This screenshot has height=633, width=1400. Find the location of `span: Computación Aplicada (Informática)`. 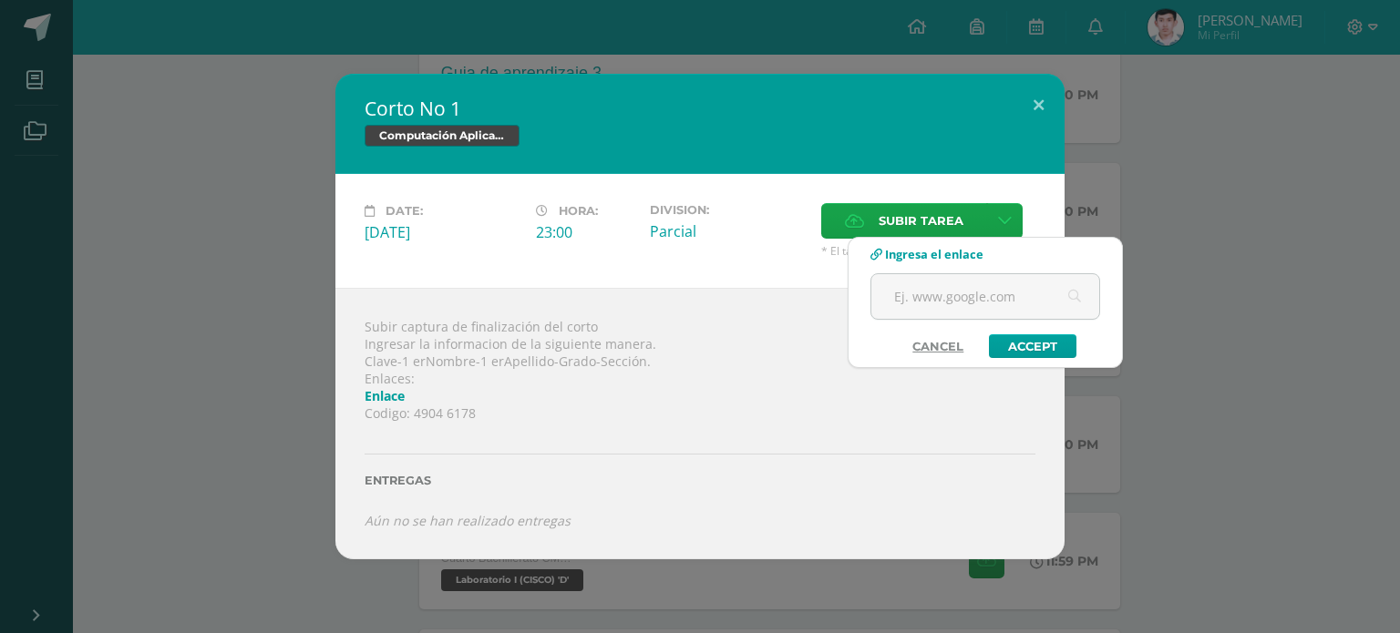

span: Computación Aplicada (Informática) is located at coordinates (442, 136).